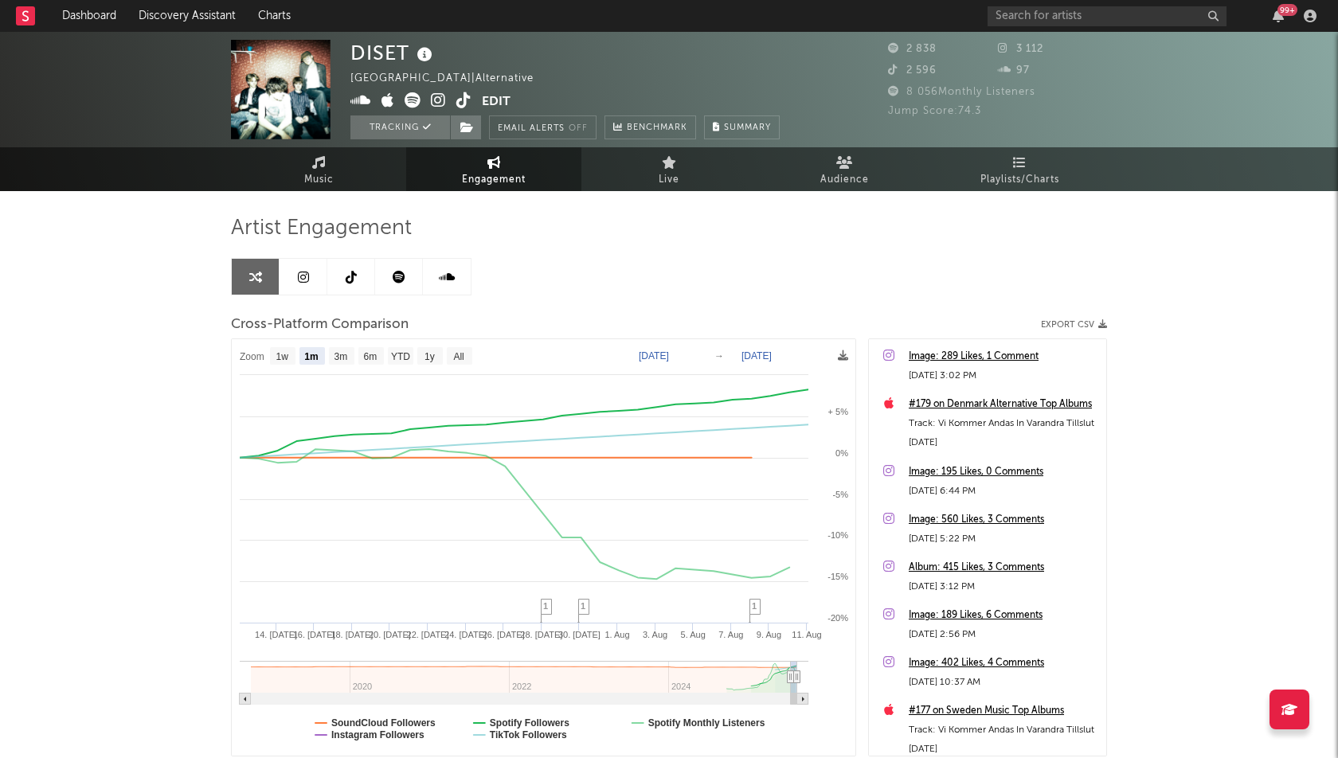 This screenshot has width=1338, height=758. Describe the element at coordinates (378, 735) in the screenshot. I see `text: Instagram Followers` at that location.